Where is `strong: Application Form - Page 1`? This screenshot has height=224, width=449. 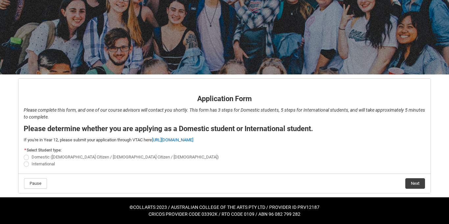 strong: Application Form - Page 1 is located at coordinates (54, 86).